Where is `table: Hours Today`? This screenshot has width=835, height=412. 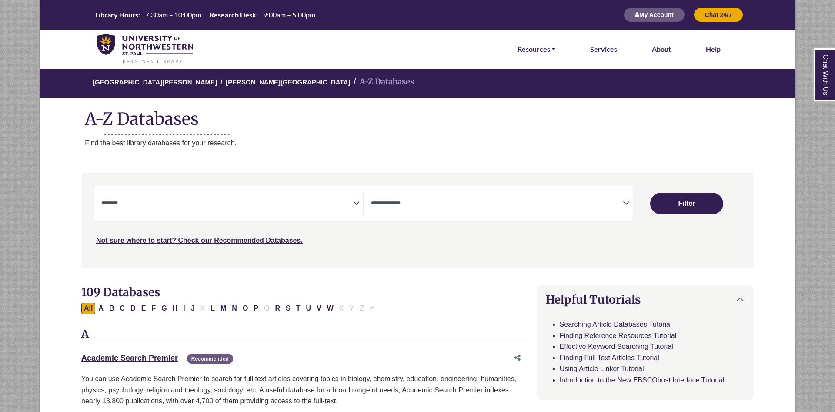 table: Hours Today is located at coordinates (205, 14).